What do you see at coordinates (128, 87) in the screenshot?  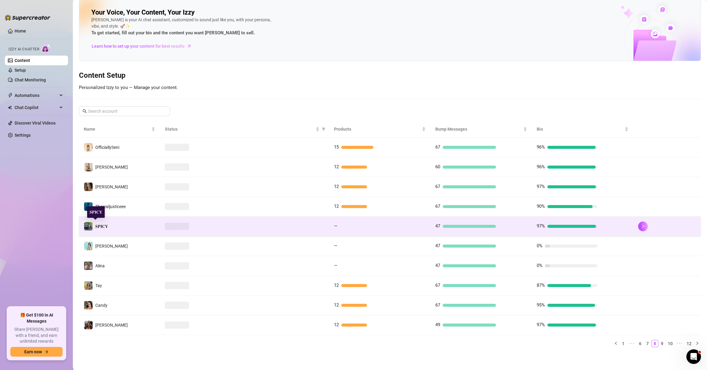 I see `span: Personalized Izzy to you — Manage your content.` at bounding box center [128, 87].